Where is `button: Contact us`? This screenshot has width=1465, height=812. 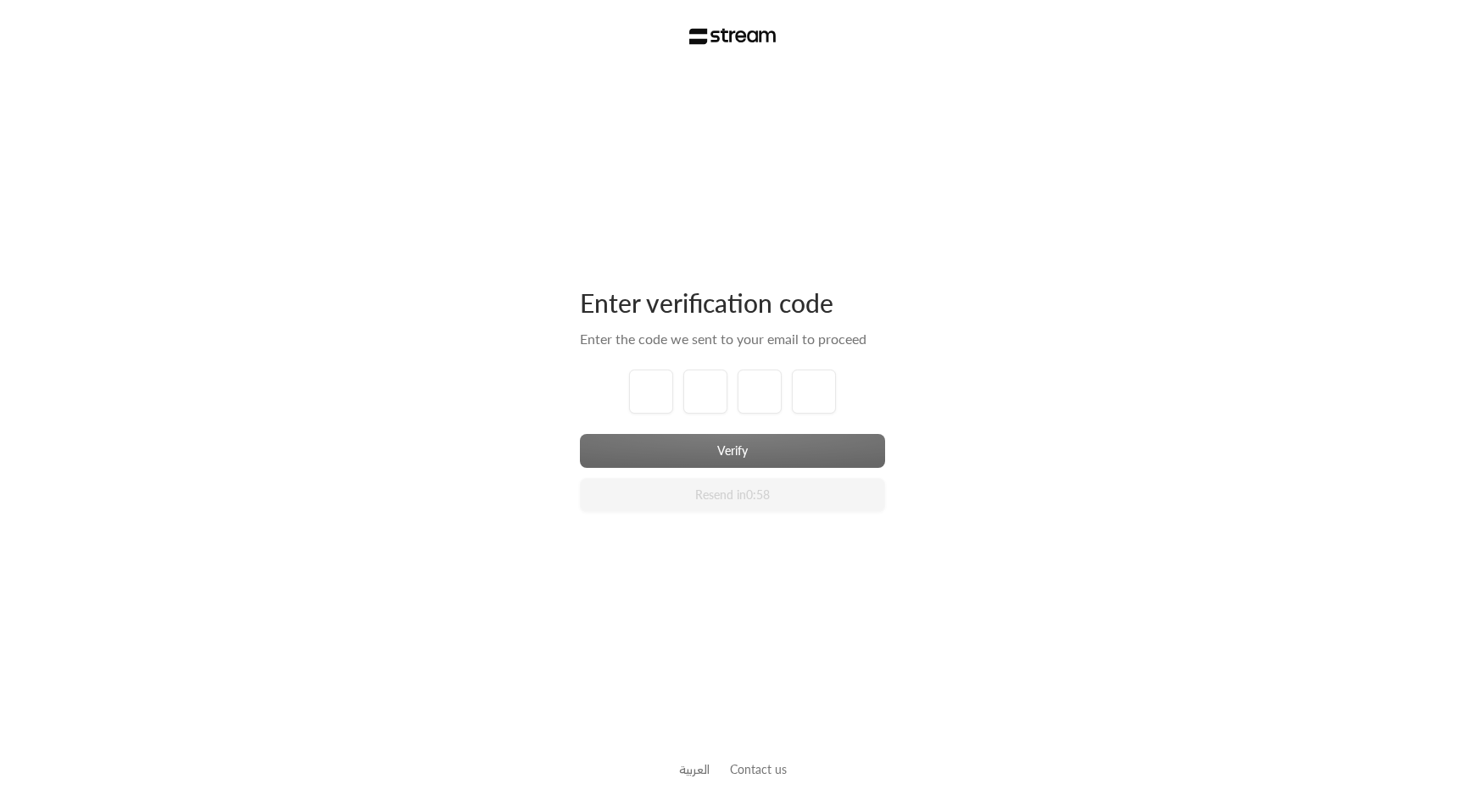 button: Contact us is located at coordinates (758, 769).